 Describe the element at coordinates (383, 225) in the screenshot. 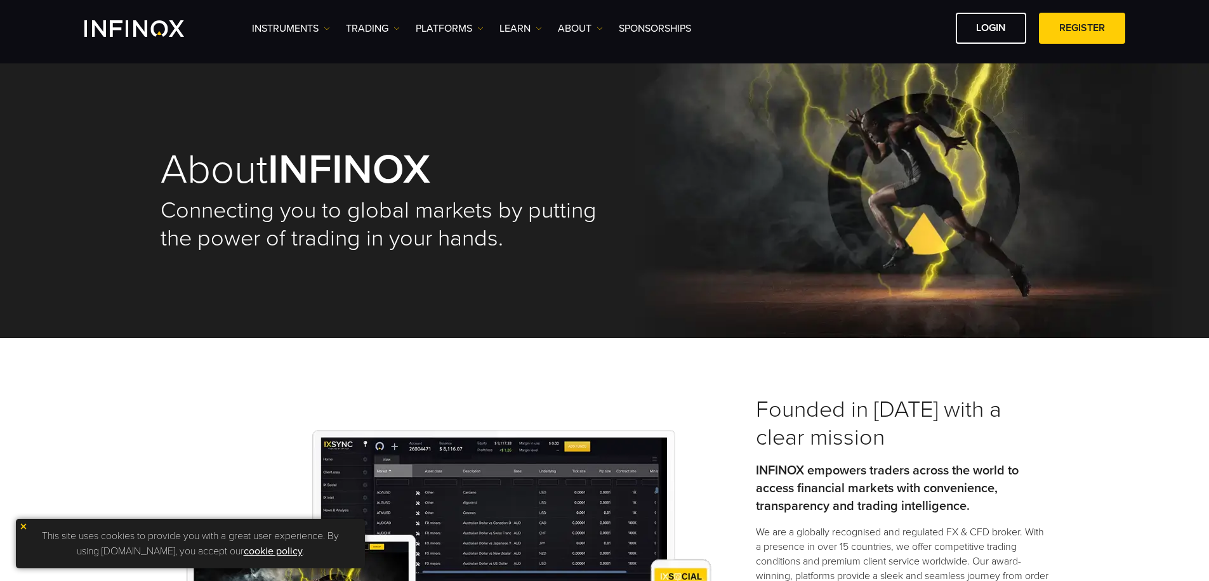

I see `h2: Connecting you to global markets by putting the power of trading in your hands.` at that location.